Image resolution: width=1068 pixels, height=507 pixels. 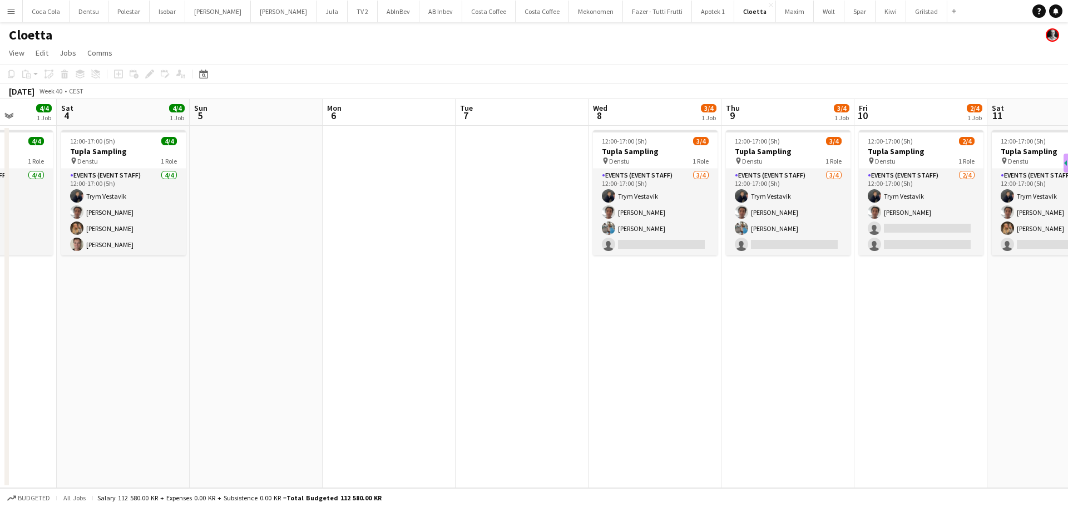 What do you see at coordinates (398, 11) in the screenshot?
I see `button: AbInBev` at bounding box center [398, 11].